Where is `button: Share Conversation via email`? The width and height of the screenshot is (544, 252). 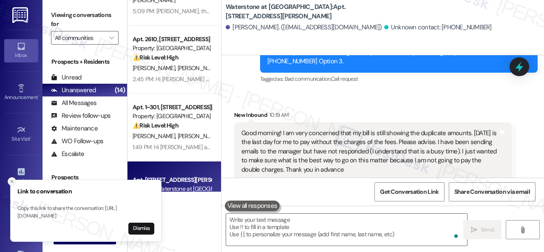
button: Share Conversation via email is located at coordinates (492, 192).